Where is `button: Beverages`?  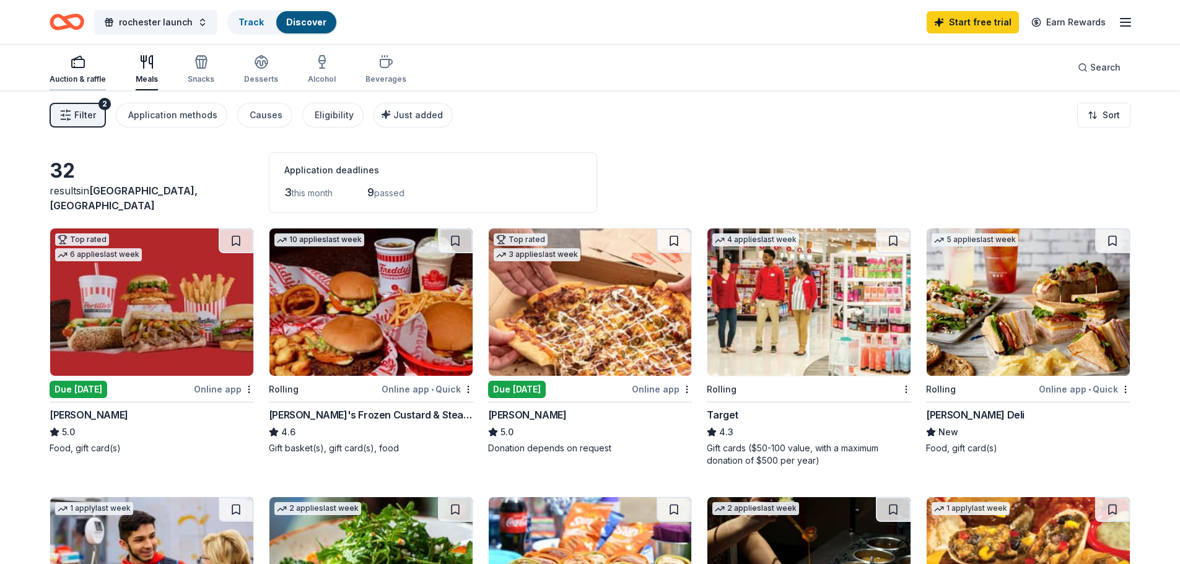 button: Beverages is located at coordinates (386, 70).